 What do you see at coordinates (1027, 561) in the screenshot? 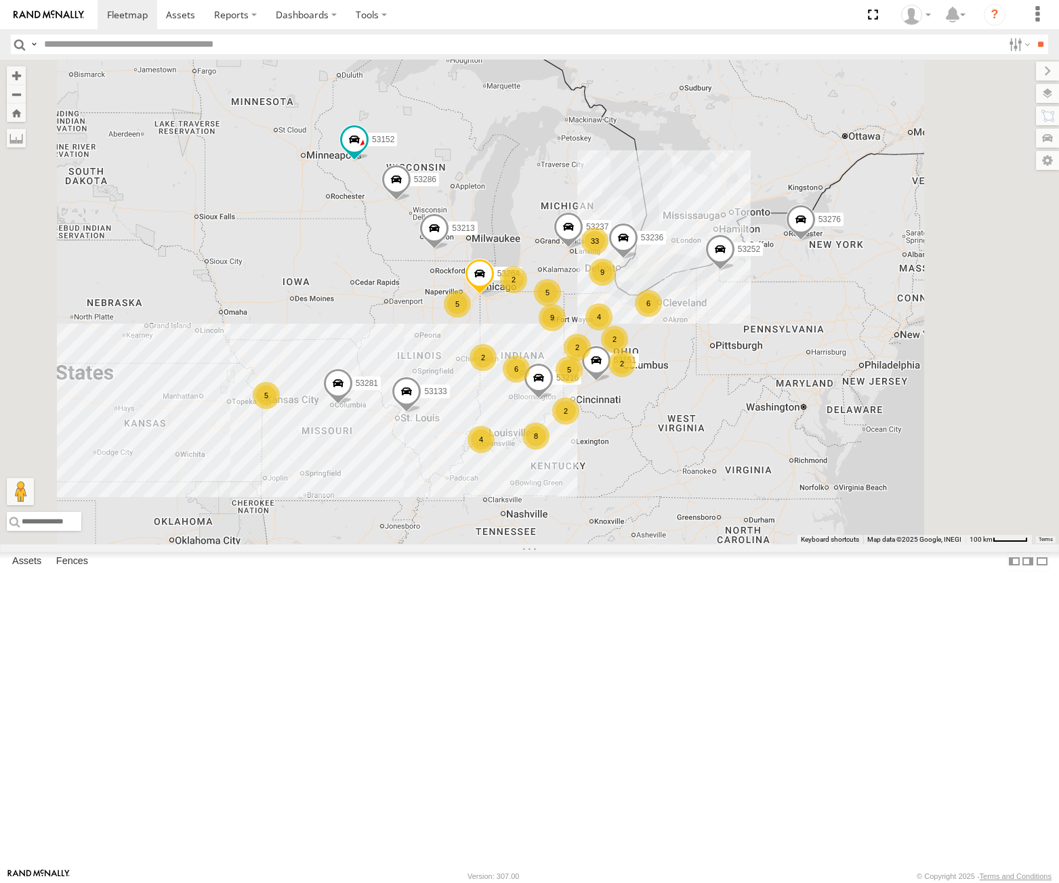
I see `label: Dock Summary Table to the Right` at bounding box center [1027, 561].